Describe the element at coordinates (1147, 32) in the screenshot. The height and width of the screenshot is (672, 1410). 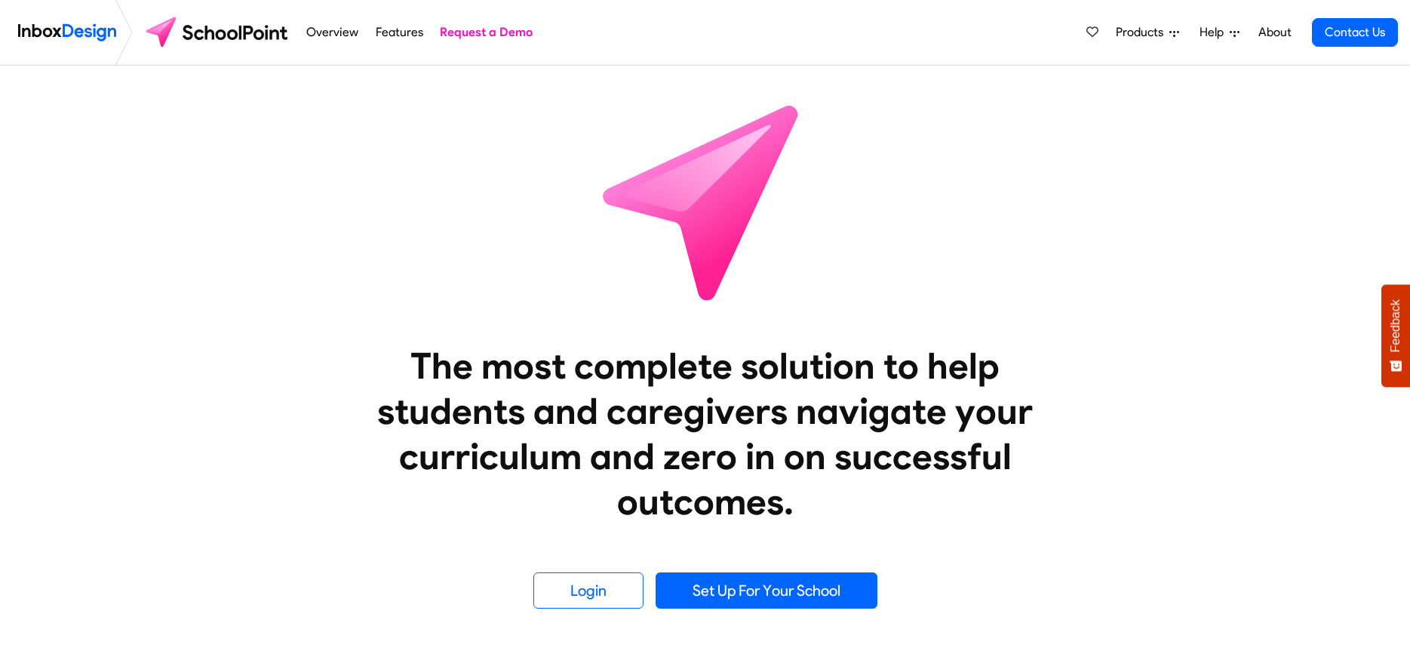
I see `a: Products` at that location.